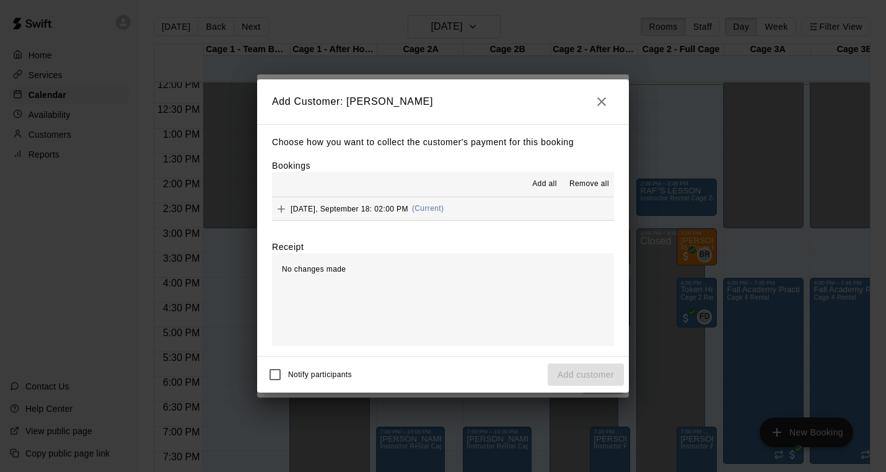 The height and width of the screenshot is (472, 886). Describe the element at coordinates (590, 184) in the screenshot. I see `button: Remove all` at that location.